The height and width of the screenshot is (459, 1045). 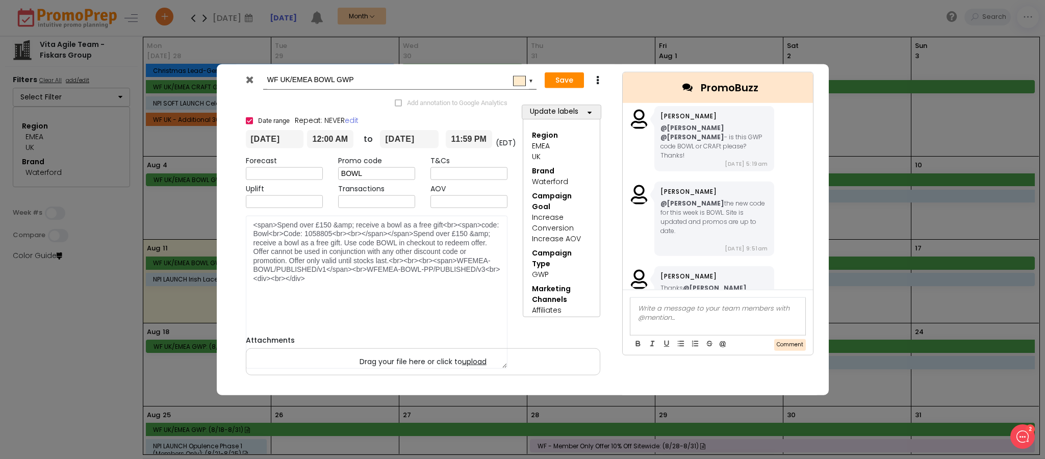 What do you see at coordinates (561, 156) in the screenshot?
I see `div: UK` at bounding box center [561, 156].